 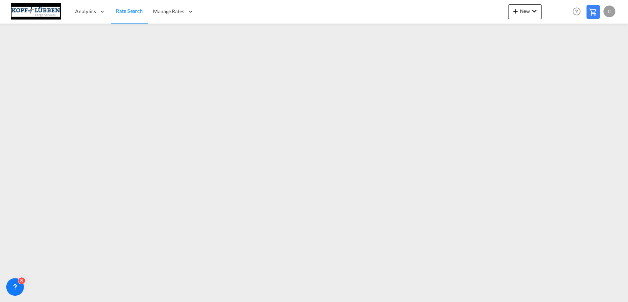 I want to click on span: Rate Search, so click(x=129, y=11).